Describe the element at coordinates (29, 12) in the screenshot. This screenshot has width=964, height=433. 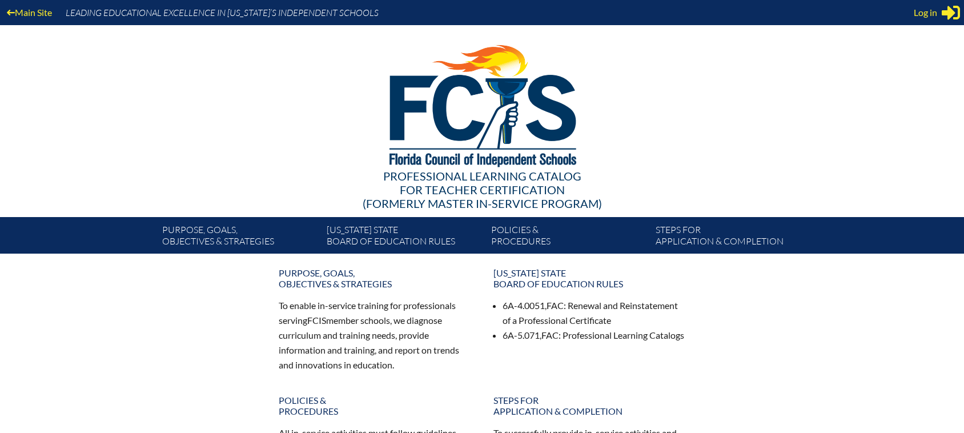
I see `a: Main Site` at that location.